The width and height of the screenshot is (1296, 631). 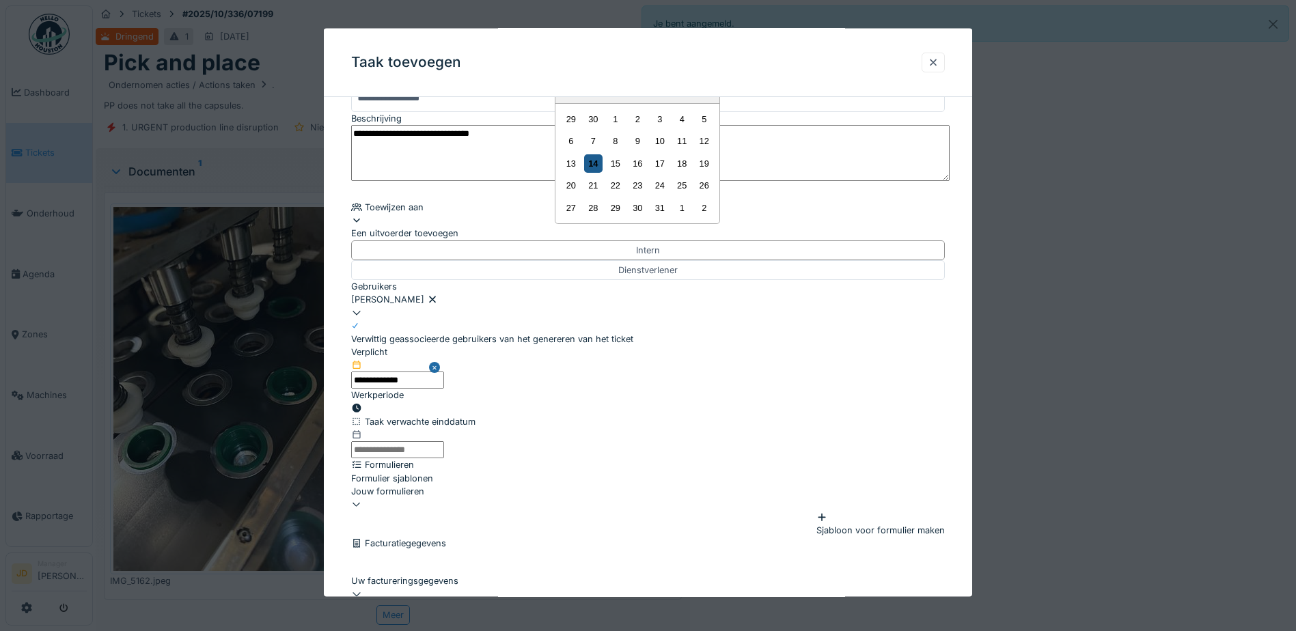 What do you see at coordinates (570, 141) in the screenshot?
I see `div: Choose maandag 6 oktober 2025` at bounding box center [570, 141].